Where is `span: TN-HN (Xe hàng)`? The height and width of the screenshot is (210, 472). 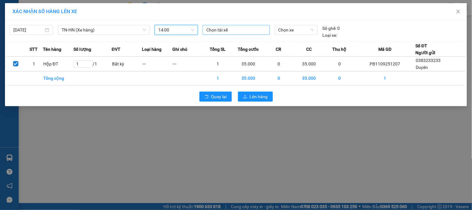 span: TN-HN (Xe hàng) is located at coordinates (104, 30).